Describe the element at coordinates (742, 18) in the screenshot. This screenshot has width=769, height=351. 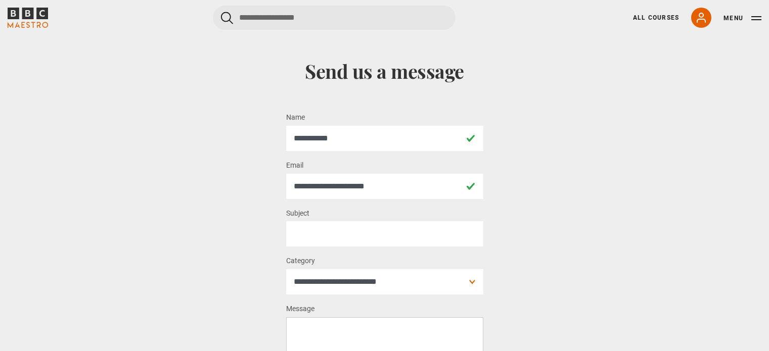
I see `button: Toggle navigation` at that location.